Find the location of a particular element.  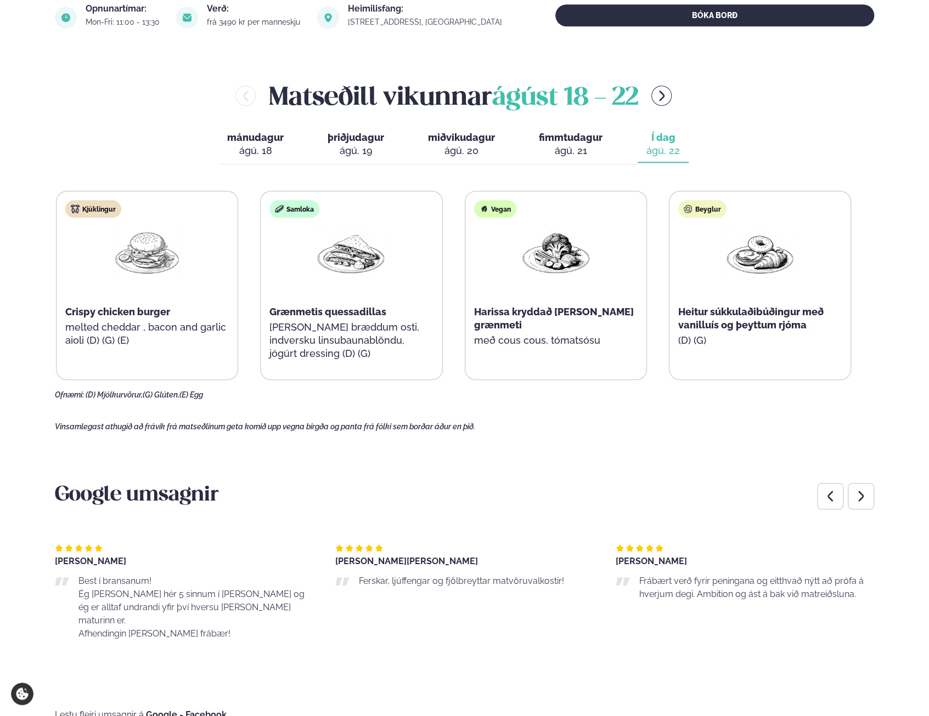

div: frá 3490 kr per manneskju is located at coordinates (255, 22).